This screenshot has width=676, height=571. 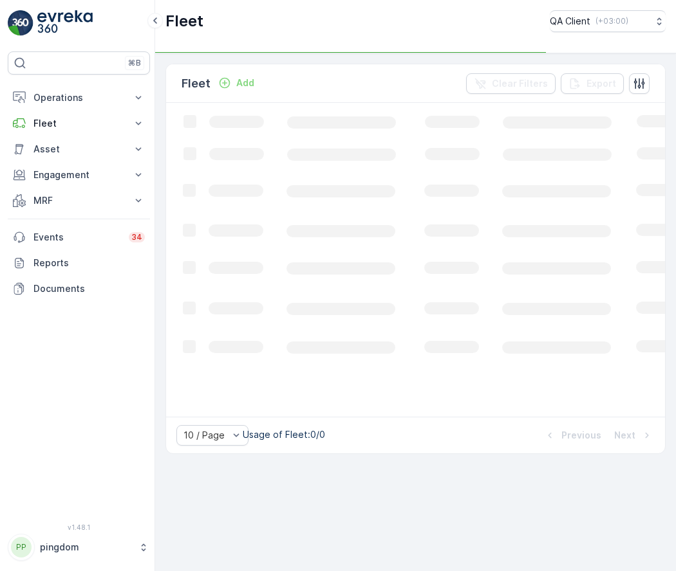 I want to click on p: Previous, so click(x=581, y=436).